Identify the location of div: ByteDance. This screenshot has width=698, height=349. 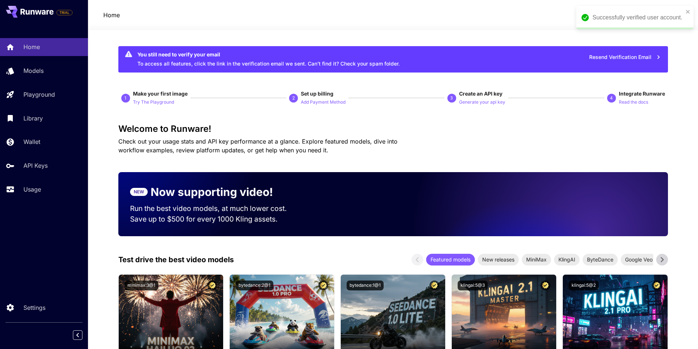
(600, 260).